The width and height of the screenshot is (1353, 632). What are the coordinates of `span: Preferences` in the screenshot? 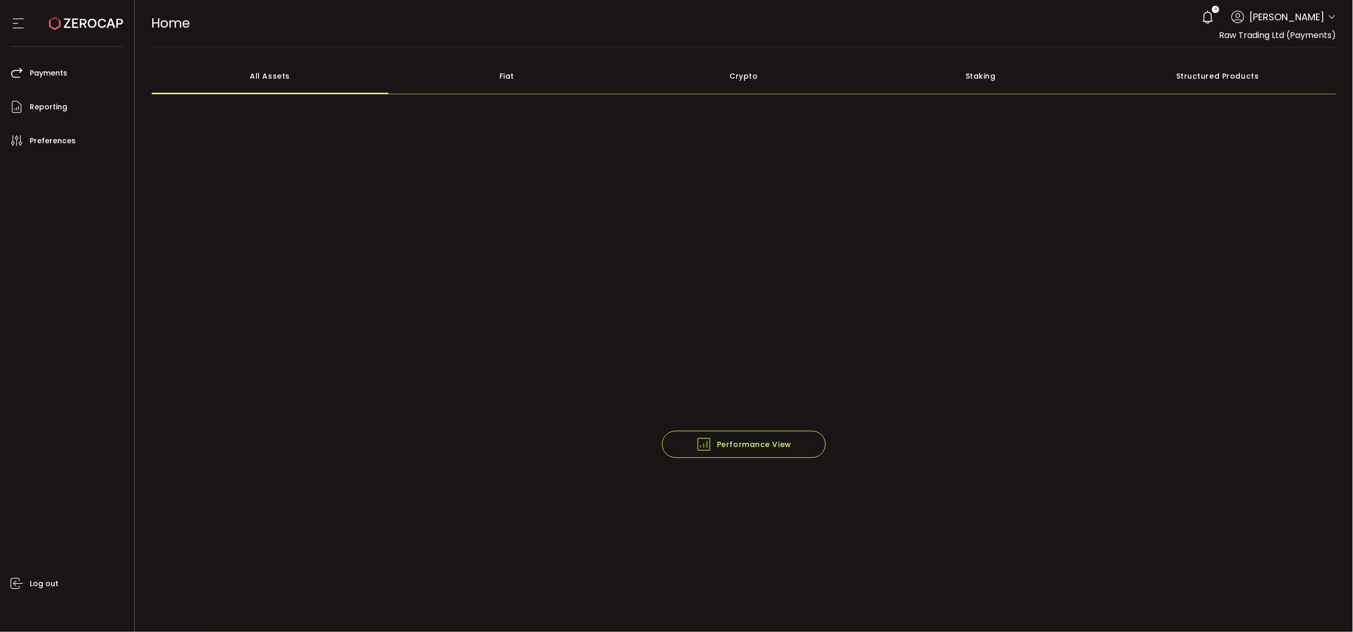 It's located at (53, 141).